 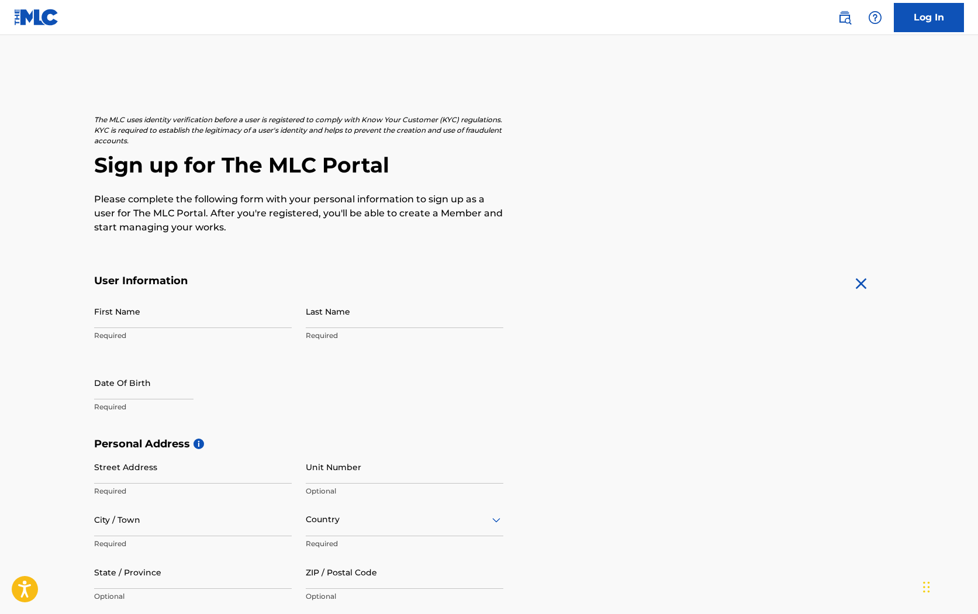 What do you see at coordinates (875, 18) in the screenshot?
I see `img: help` at bounding box center [875, 18].